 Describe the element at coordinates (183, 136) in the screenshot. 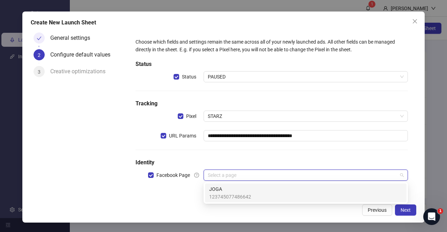

I see `span: URL Params` at that location.